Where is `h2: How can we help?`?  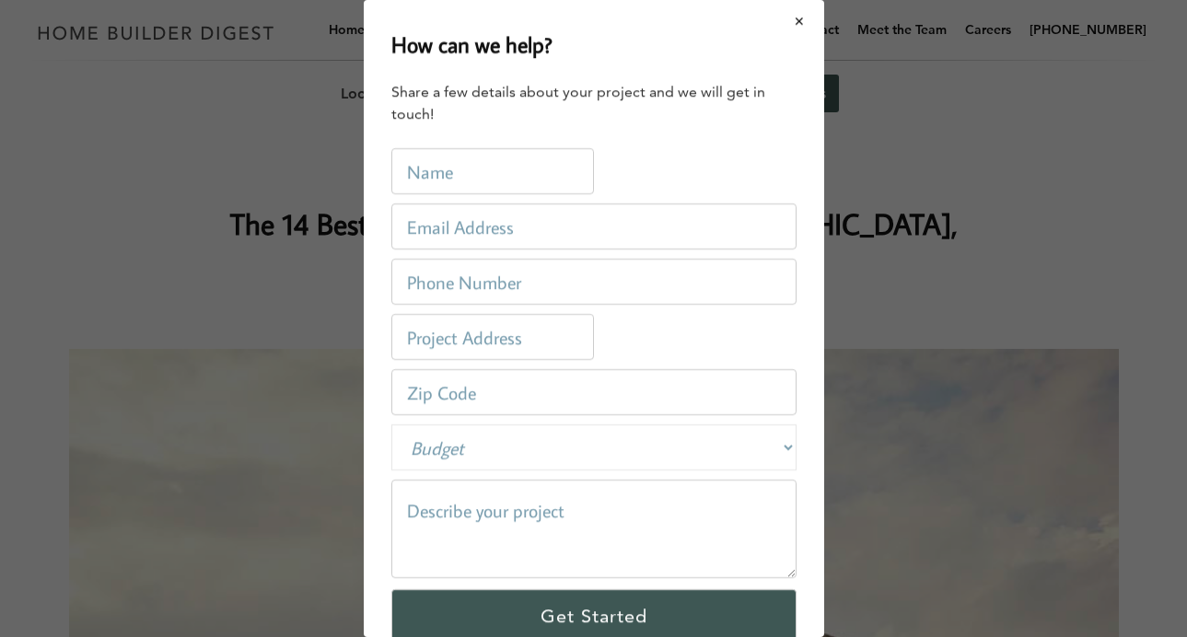 h2: How can we help? is located at coordinates (471, 44).